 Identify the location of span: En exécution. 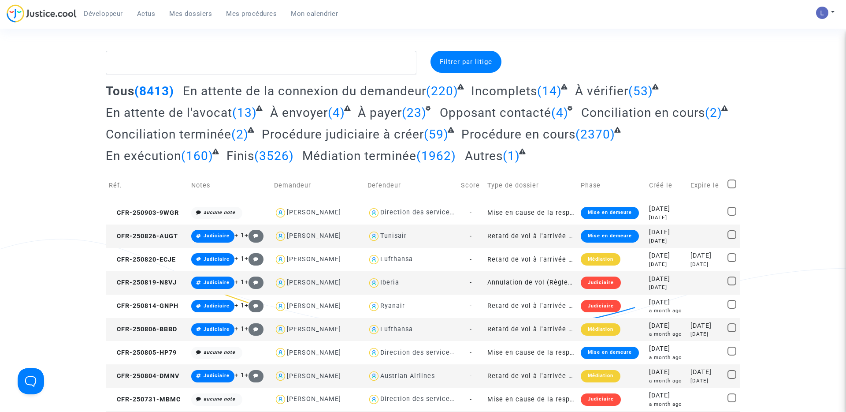
(143, 156).